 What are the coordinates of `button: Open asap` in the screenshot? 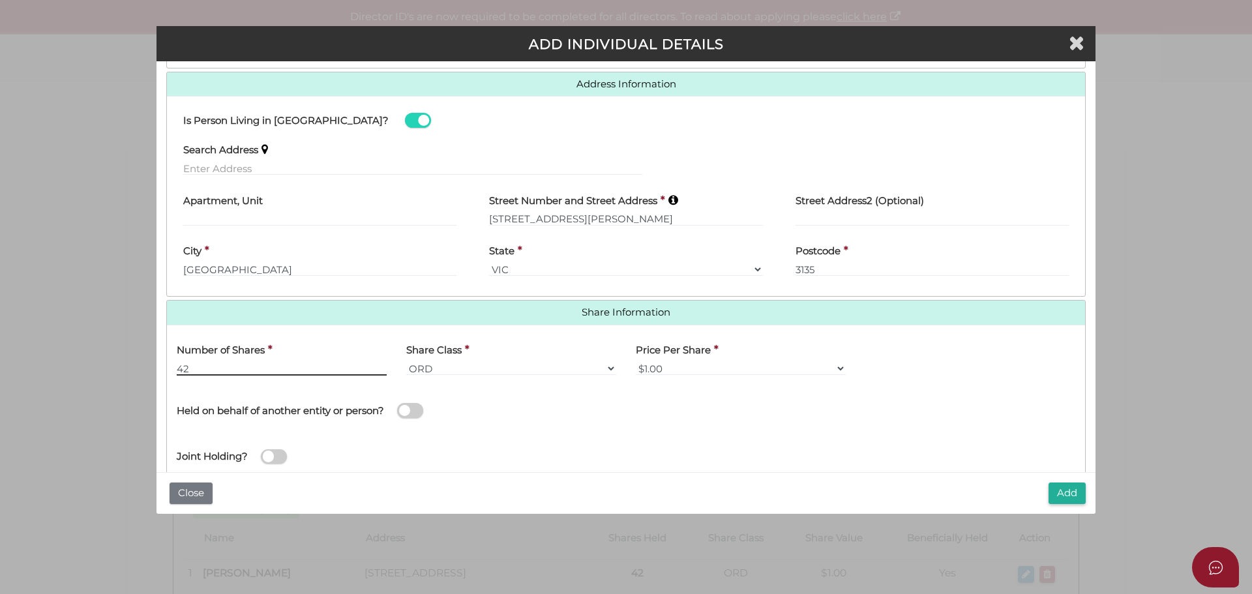 It's located at (1215, 567).